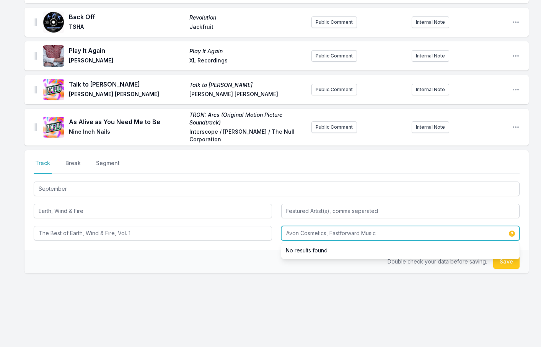 The height and width of the screenshot is (347, 541). I want to click on input: Track Title, so click(277, 189).